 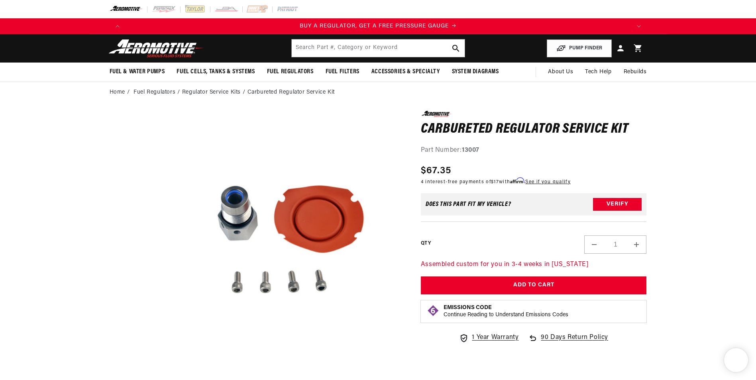 I want to click on button: Verify, so click(x=618, y=205).